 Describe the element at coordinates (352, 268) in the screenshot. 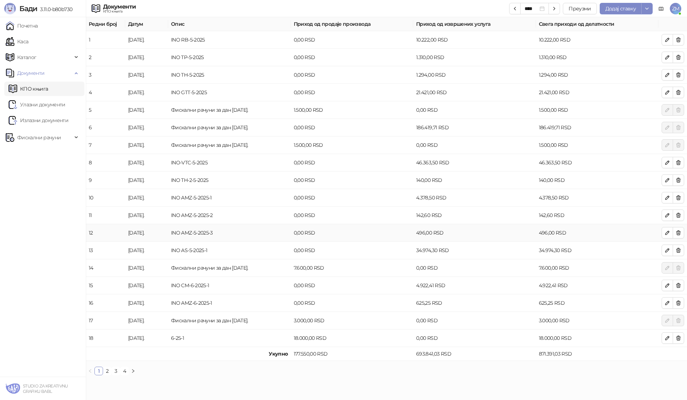

I see `td: 7.600,00 RSD` at that location.